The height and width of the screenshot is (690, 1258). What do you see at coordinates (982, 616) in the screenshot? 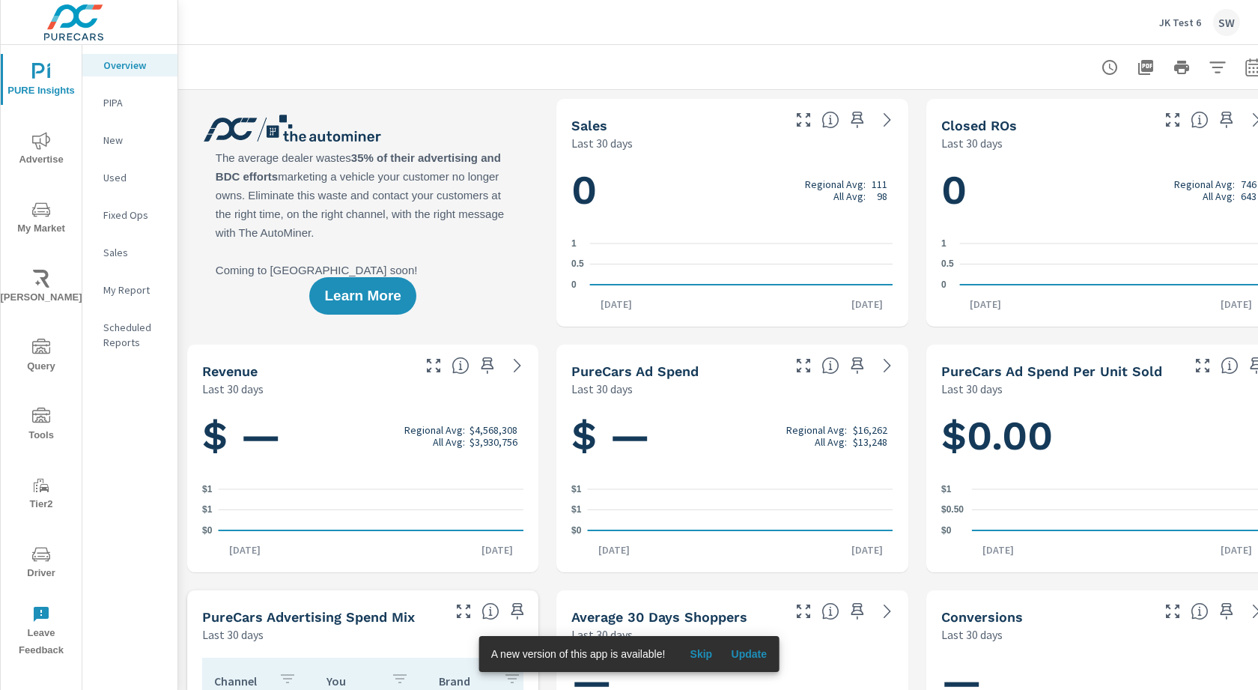
I see `h5: Conversions` at bounding box center [982, 616].